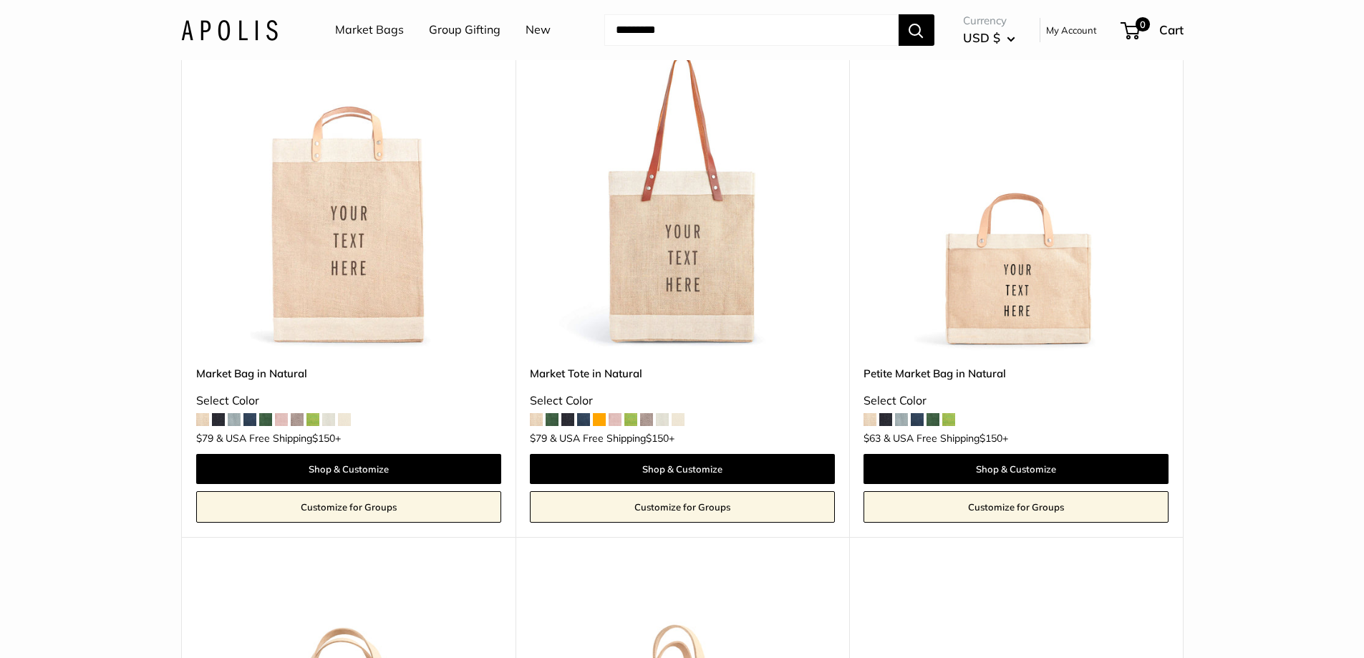  Describe the element at coordinates (682, 198) in the screenshot. I see `img: description_Make it yours with custom printed text.` at that location.